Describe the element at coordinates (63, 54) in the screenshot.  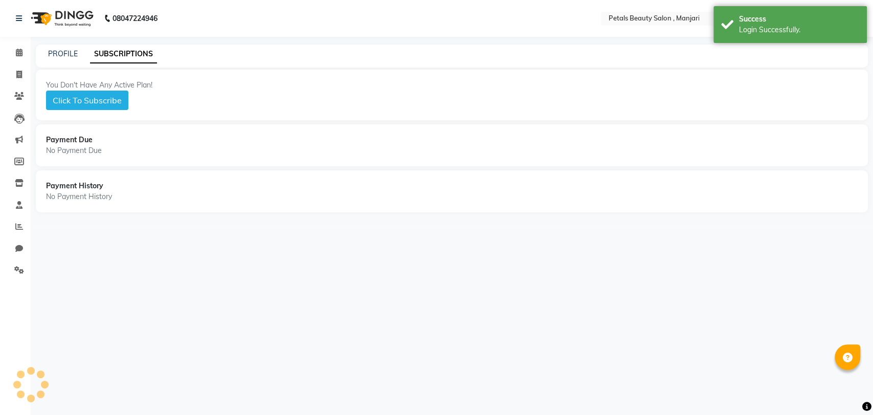
I see `a: PROFILE` at that location.